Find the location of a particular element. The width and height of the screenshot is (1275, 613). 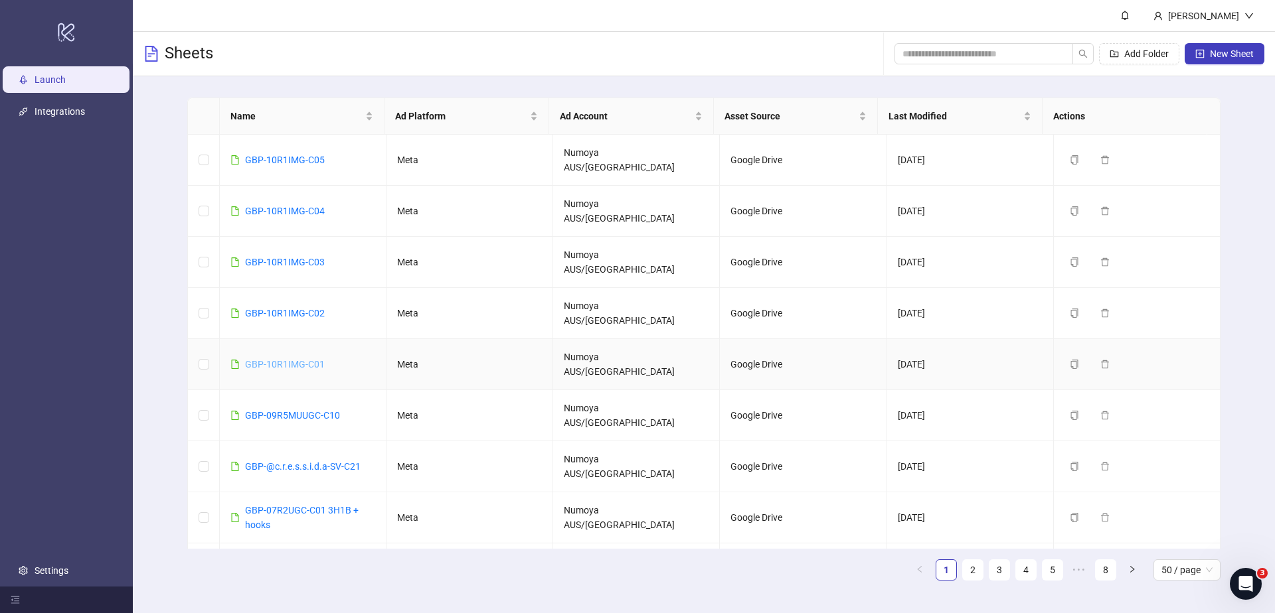

button: New Sheet is located at coordinates (1224, 54).